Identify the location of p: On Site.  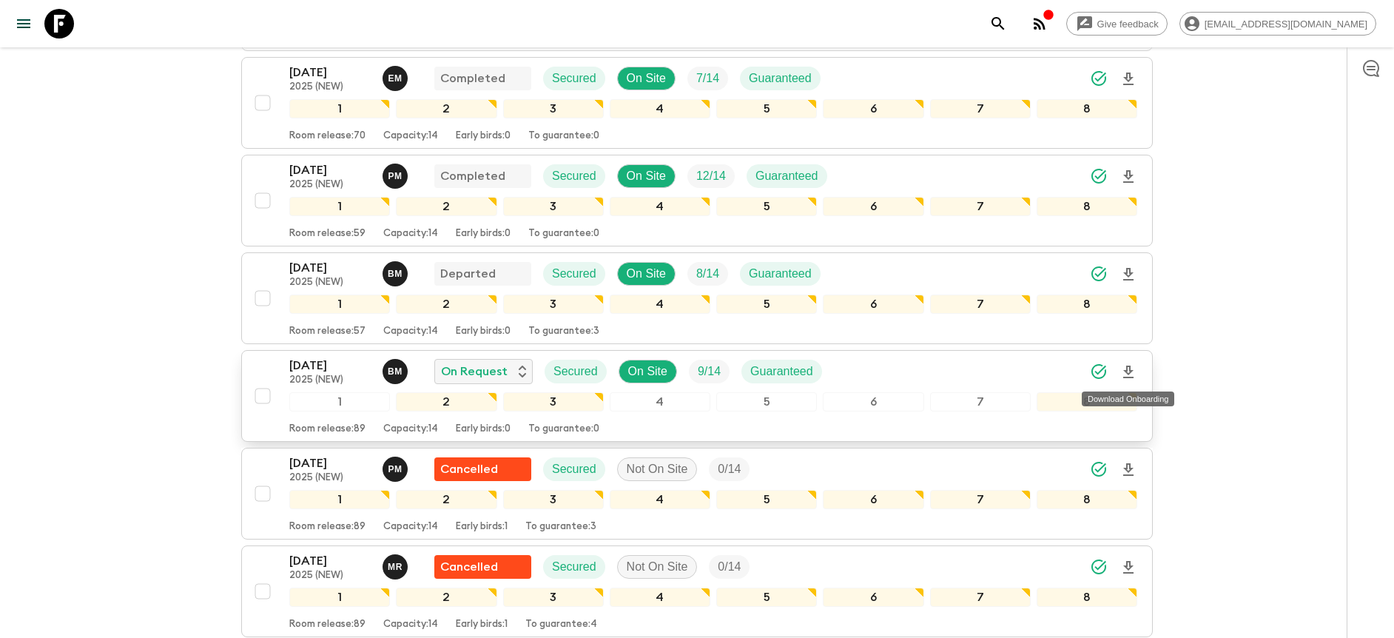
(646, 78).